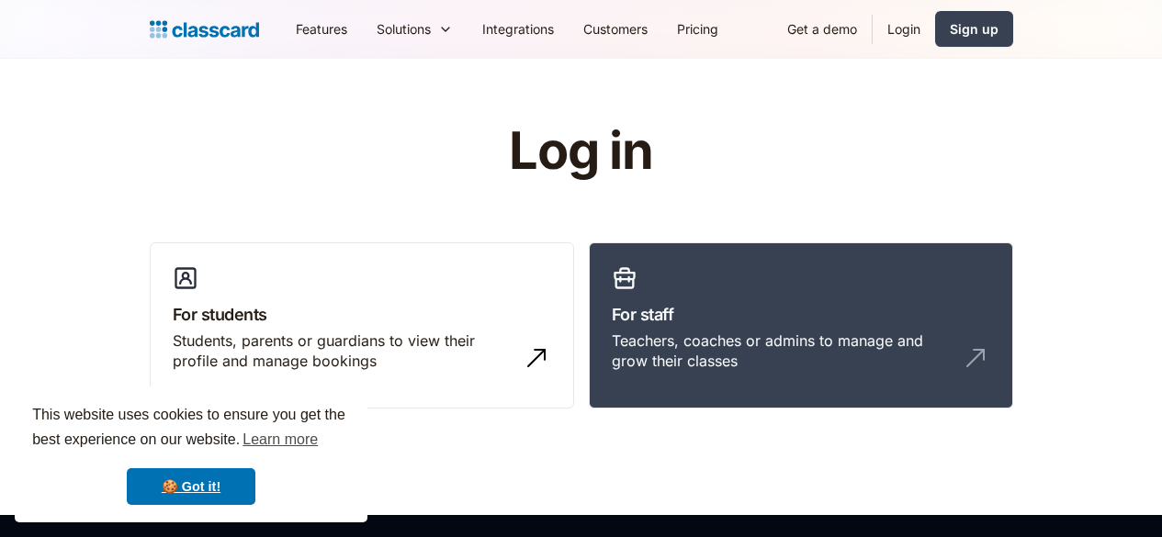  What do you see at coordinates (801, 314) in the screenshot?
I see `h3: For staff` at bounding box center [801, 314].